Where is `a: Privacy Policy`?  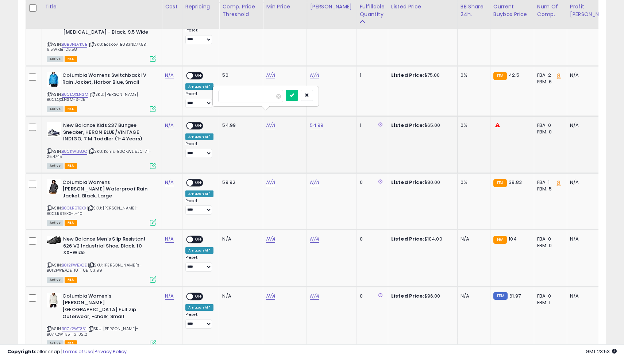 a: Privacy Policy is located at coordinates (111, 351).